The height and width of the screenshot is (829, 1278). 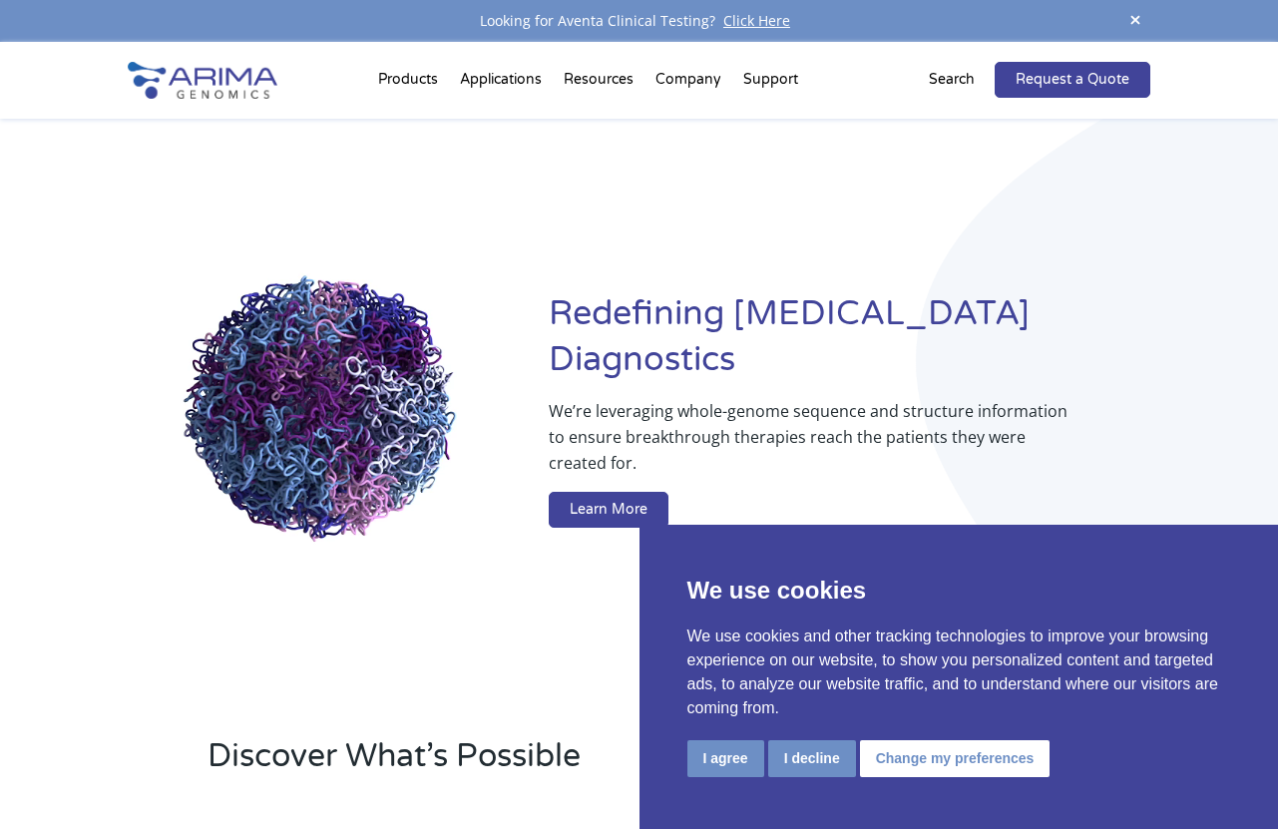 What do you see at coordinates (609, 510) in the screenshot?
I see `a: Learn More` at bounding box center [609, 510].